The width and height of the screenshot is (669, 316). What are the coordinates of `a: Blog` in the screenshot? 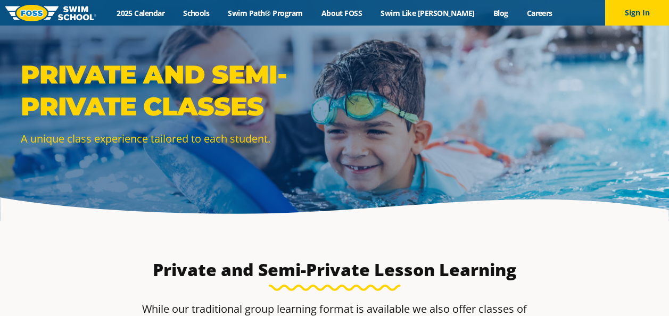 It's located at (500, 13).